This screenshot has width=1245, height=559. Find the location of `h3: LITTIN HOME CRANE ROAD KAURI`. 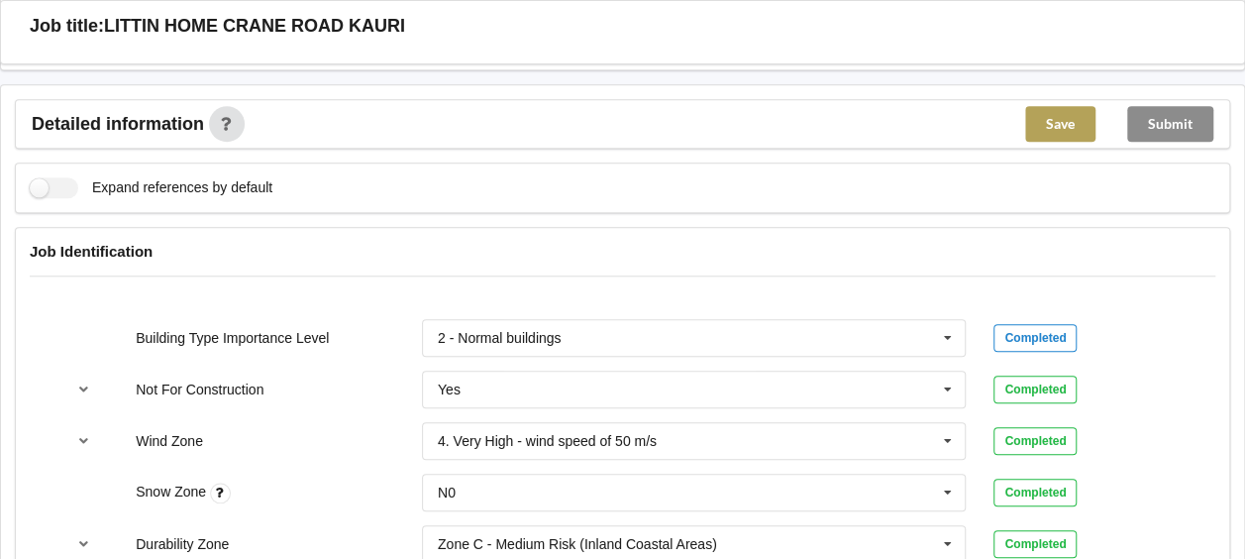

h3: LITTIN HOME CRANE ROAD KAURI is located at coordinates (255, 26).